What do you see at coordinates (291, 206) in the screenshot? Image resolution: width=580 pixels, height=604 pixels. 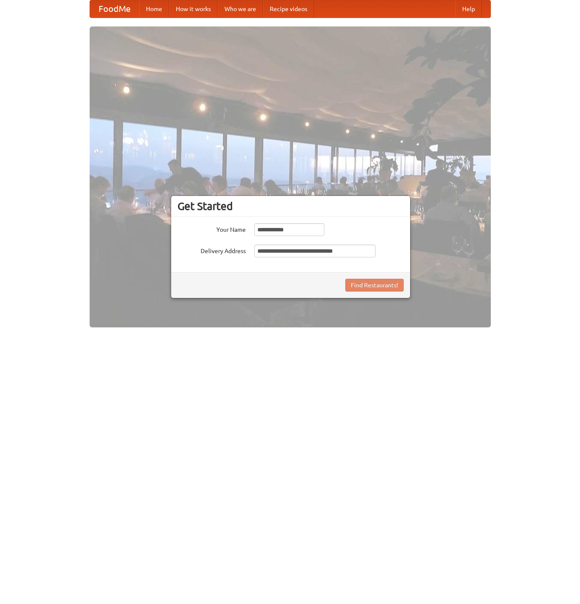 I see `h3: Get Started` at bounding box center [291, 206].